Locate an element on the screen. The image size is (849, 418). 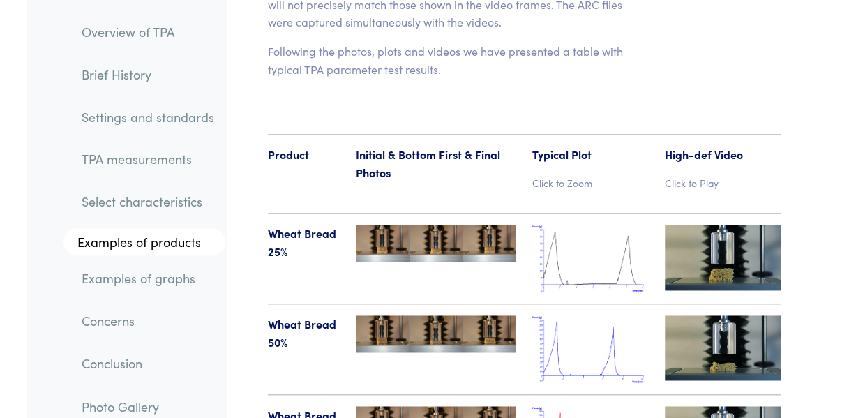
img: wheat_bread-50-123-tpa.jpg is located at coordinates (435, 333).